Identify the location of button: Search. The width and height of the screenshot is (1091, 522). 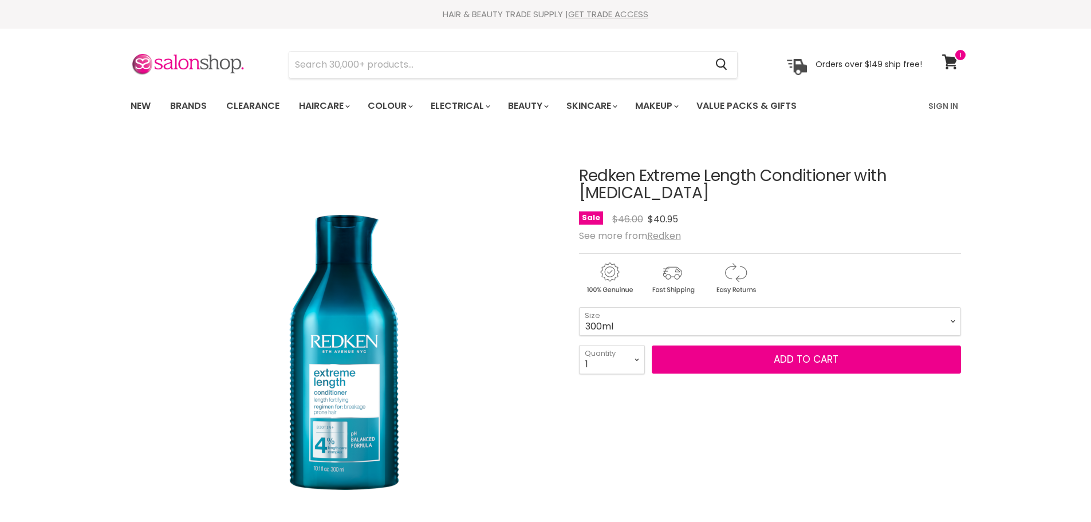
(721, 65).